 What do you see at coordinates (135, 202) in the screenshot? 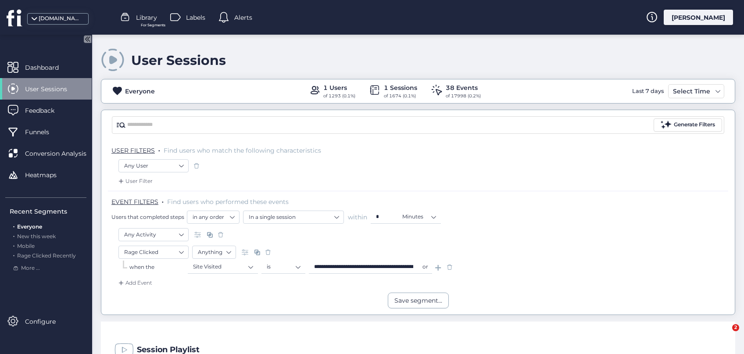
I see `span: EVENT FILTERS` at bounding box center [135, 202].